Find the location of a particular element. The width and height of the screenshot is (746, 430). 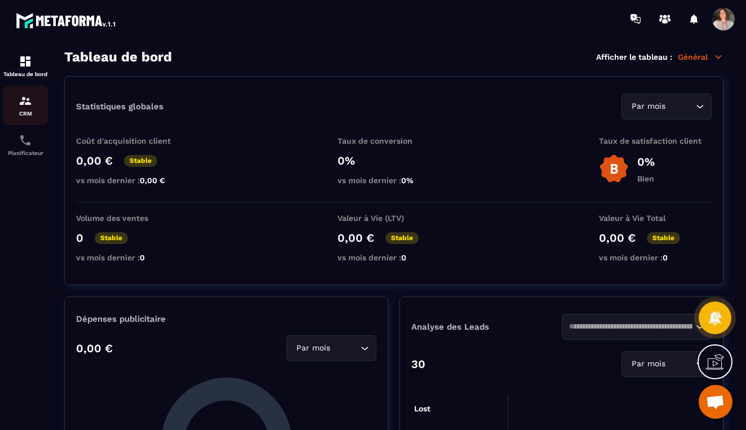

p: Tableau de bord is located at coordinates (25, 74).